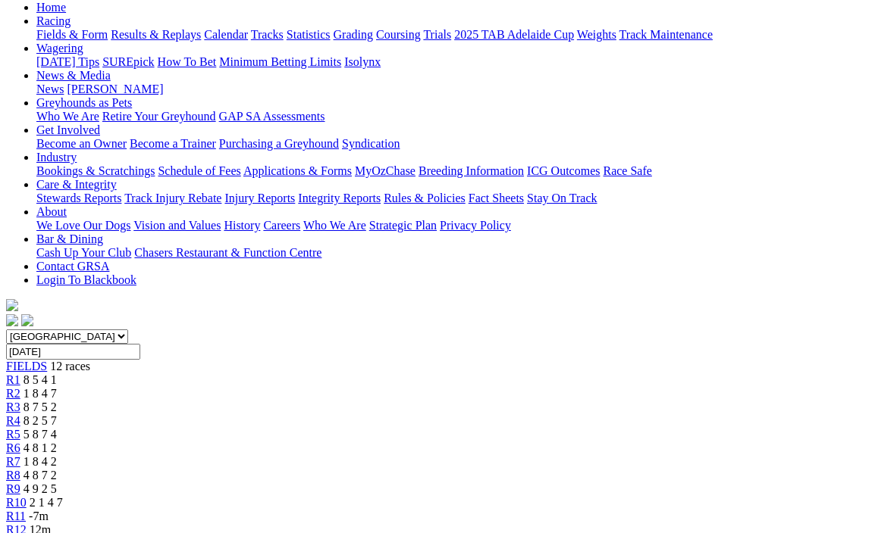 The width and height of the screenshot is (878, 533). I want to click on div: About, so click(448, 226).